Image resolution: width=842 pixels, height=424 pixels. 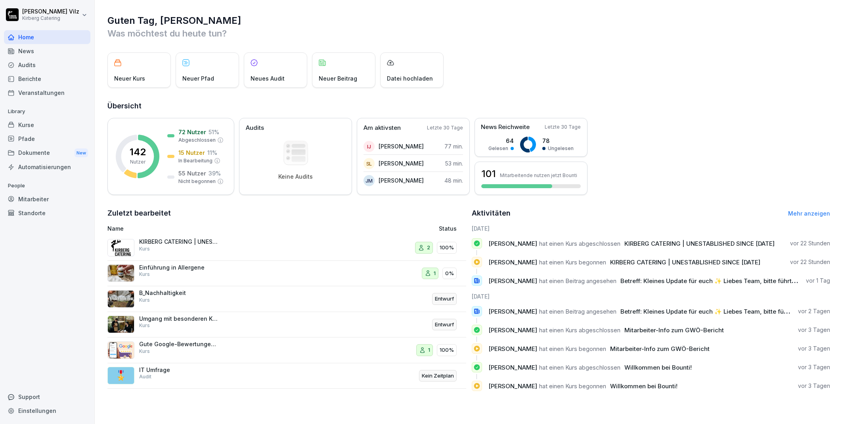 What do you see at coordinates (445, 299) in the screenshot?
I see `p: Entwurf` at bounding box center [445, 299].